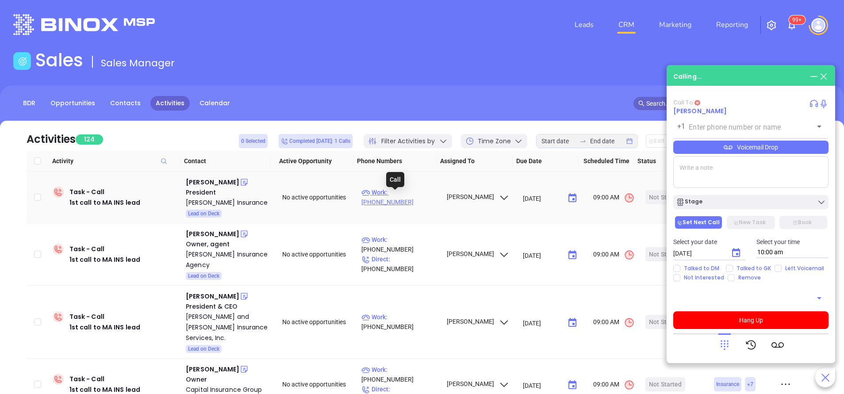 The height and width of the screenshot is (394, 844). Describe the element at coordinates (704, 278) in the screenshot. I see `span: Not Interested` at that location.